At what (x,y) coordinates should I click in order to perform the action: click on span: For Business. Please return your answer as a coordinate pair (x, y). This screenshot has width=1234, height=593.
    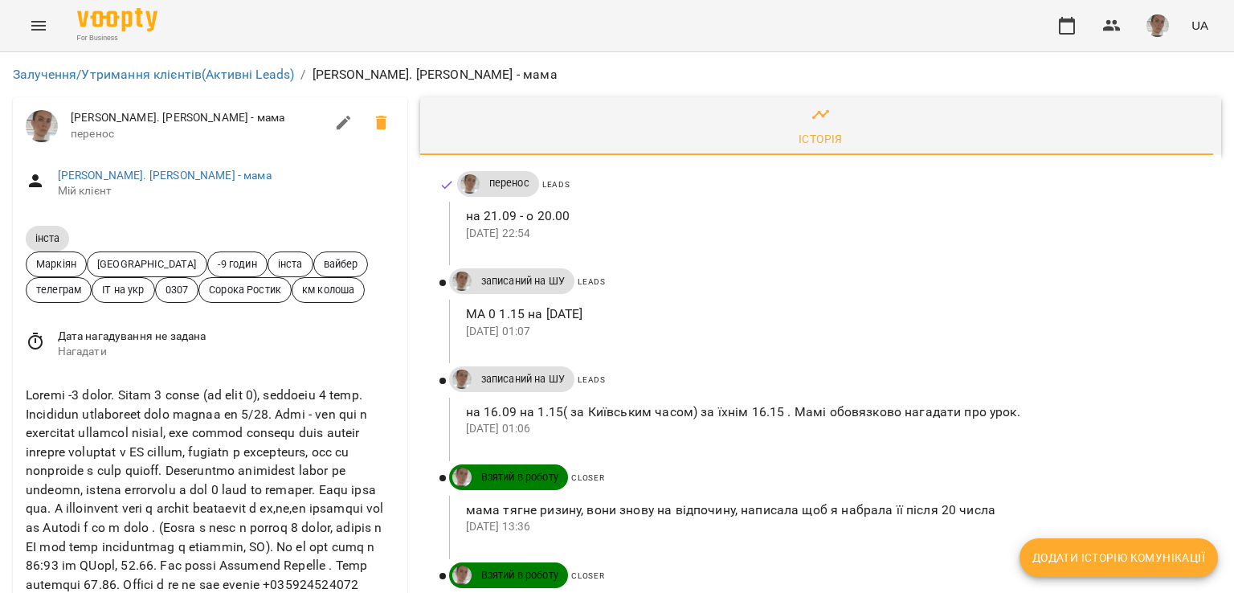
    Looking at the image, I should click on (117, 38).